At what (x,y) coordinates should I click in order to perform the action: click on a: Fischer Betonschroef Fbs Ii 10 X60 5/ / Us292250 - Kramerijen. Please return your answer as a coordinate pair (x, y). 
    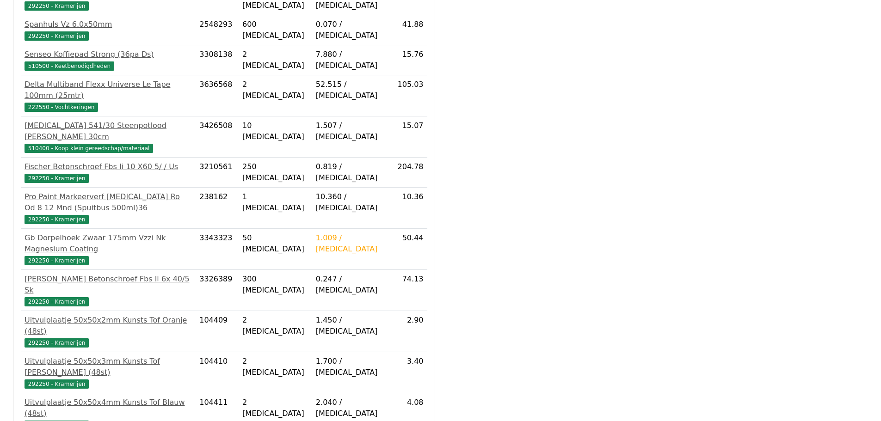
    Looking at the image, I should click on (108, 173).